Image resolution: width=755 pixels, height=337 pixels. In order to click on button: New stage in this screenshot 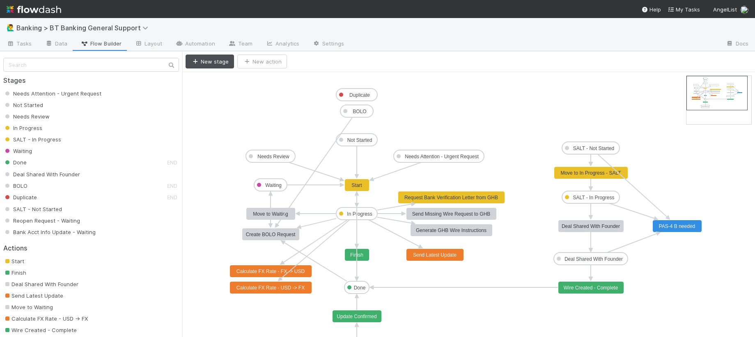, I will do `click(210, 62)`.